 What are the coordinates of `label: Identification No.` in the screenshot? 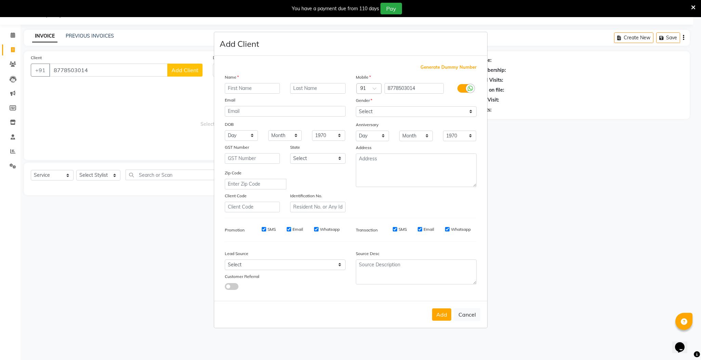 It's located at (306, 196).